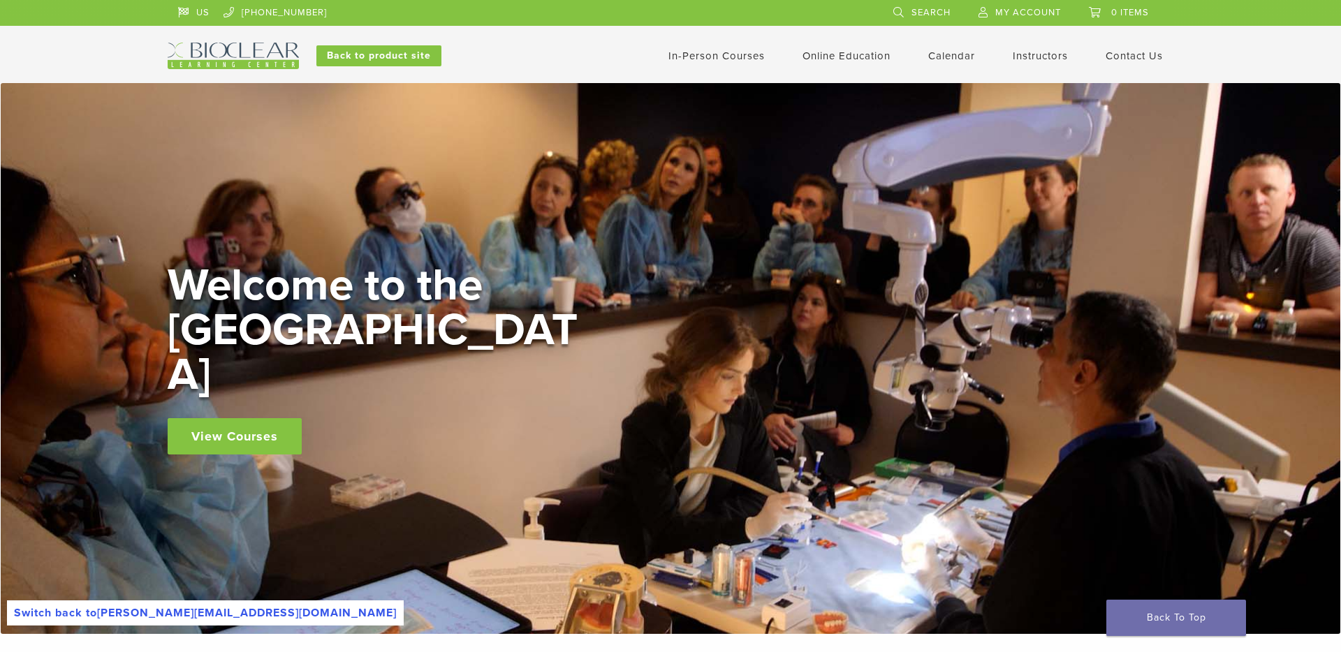  I want to click on a: Instructors, so click(1040, 56).